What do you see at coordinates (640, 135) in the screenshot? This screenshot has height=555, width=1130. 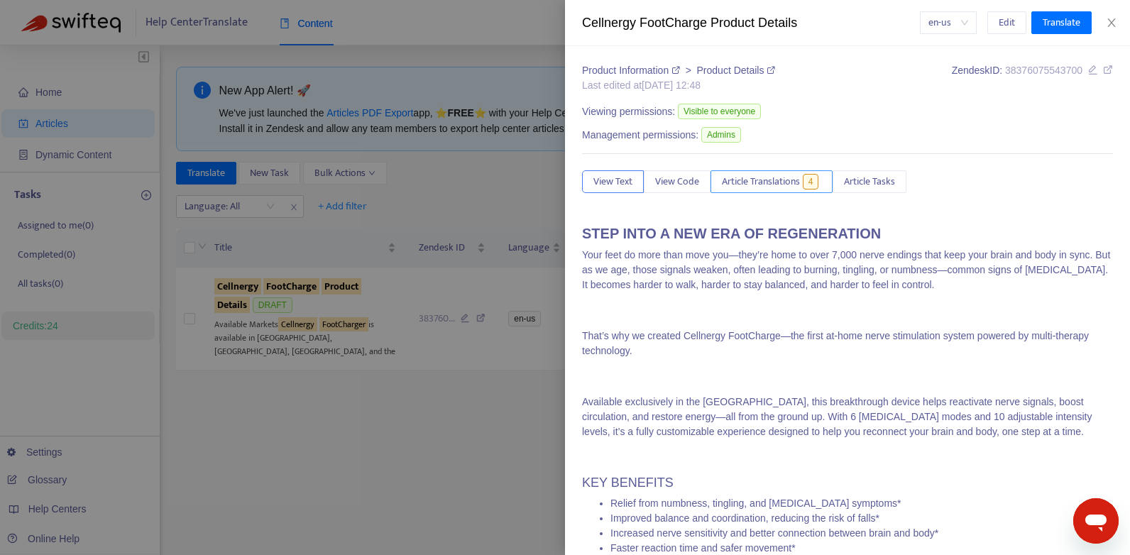 I see `span: Management permissions:` at bounding box center [640, 135].